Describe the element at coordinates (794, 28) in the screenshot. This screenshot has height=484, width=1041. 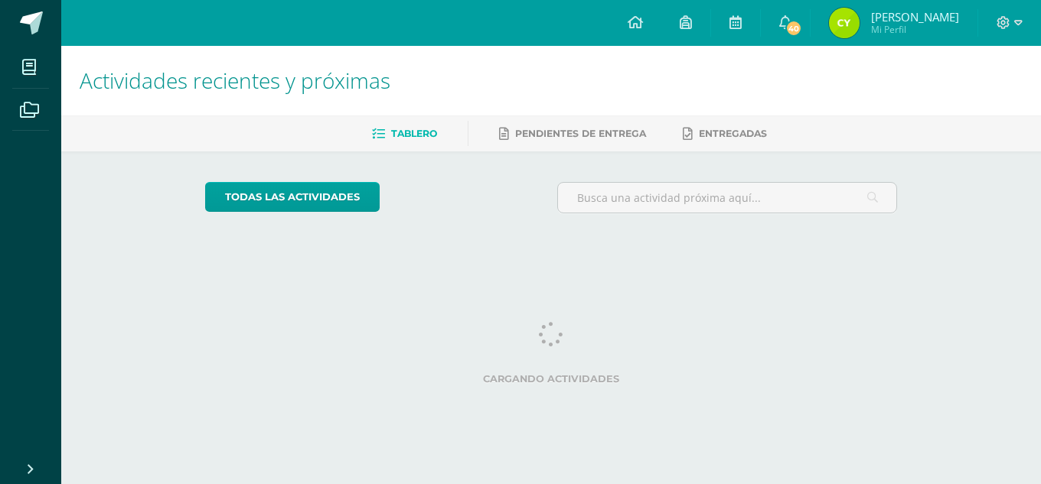
I see `span: 40` at that location.